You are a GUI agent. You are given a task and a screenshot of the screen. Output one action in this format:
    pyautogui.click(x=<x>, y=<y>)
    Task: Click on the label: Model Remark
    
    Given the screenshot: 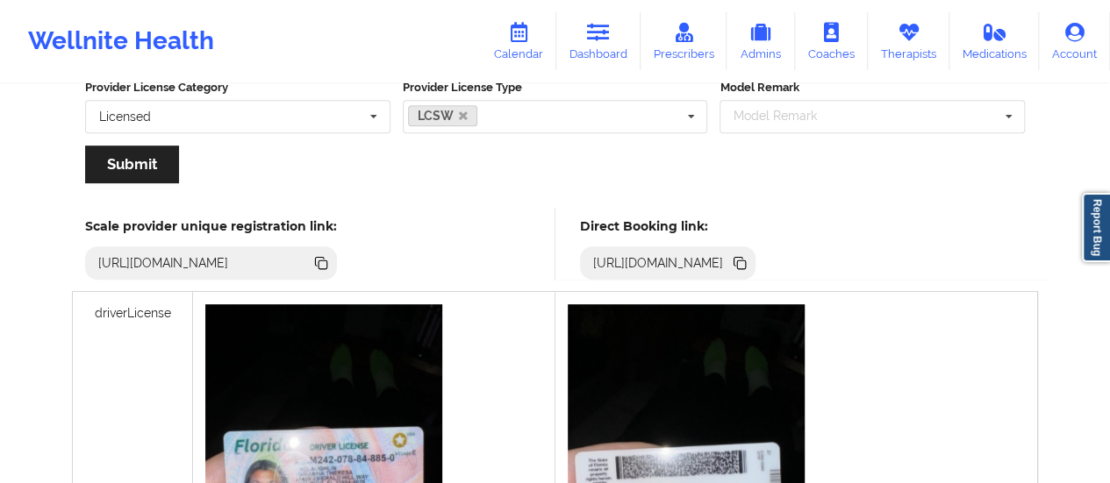 What is the action you would take?
    pyautogui.click(x=872, y=88)
    